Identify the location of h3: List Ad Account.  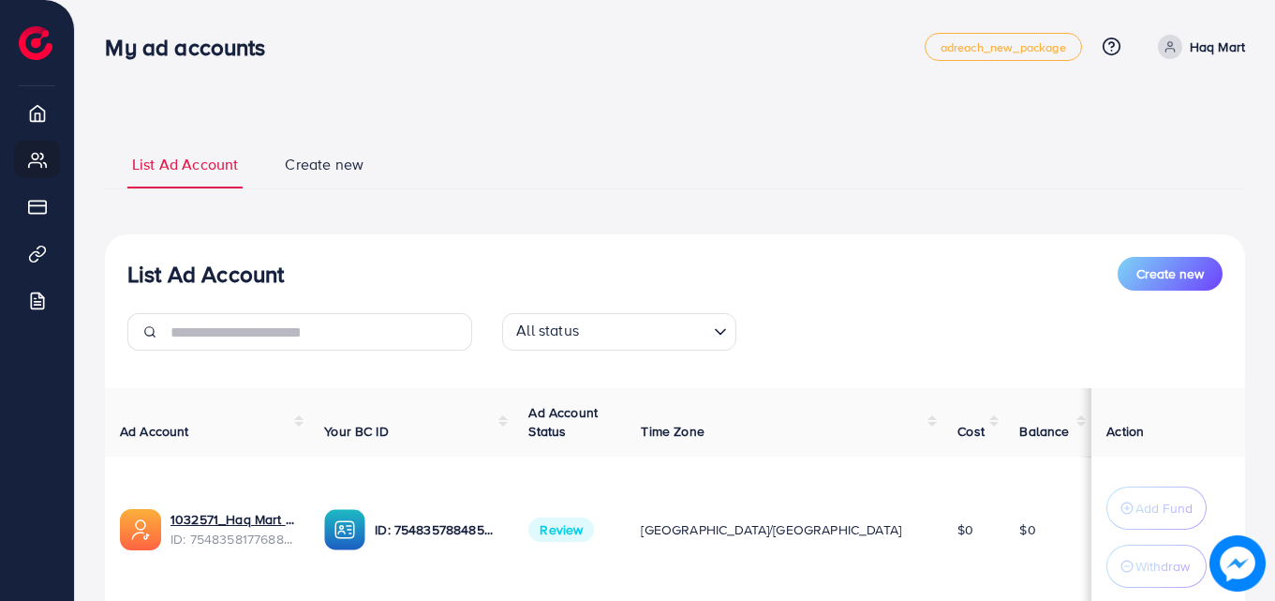
(205, 274).